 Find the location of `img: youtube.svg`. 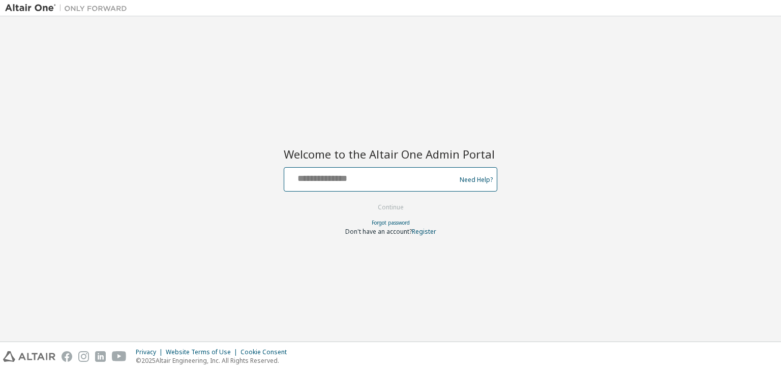

img: youtube.svg is located at coordinates (119, 356).